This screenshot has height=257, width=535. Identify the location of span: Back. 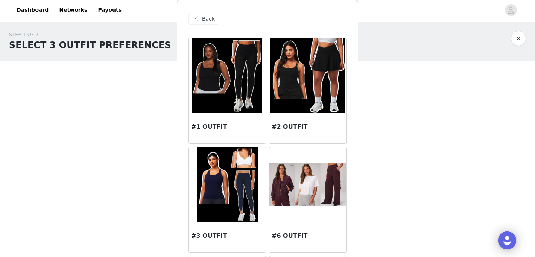
(209, 19).